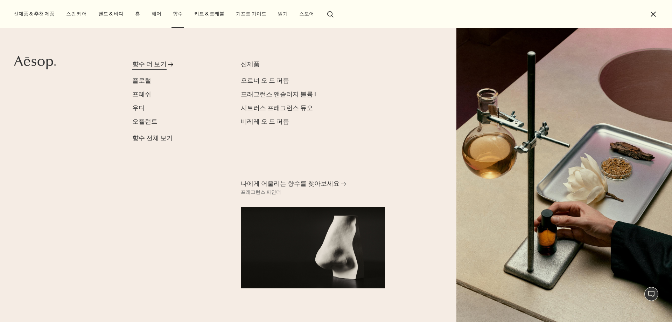 Image resolution: width=672 pixels, height=322 pixels. I want to click on a: 키트 & 트래블, so click(209, 14).